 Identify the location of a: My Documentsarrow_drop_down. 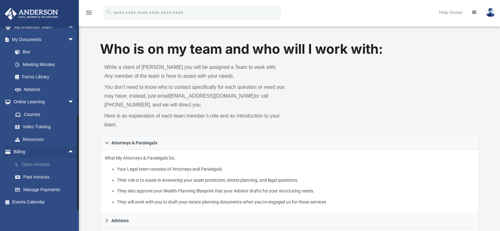
(42, 39).